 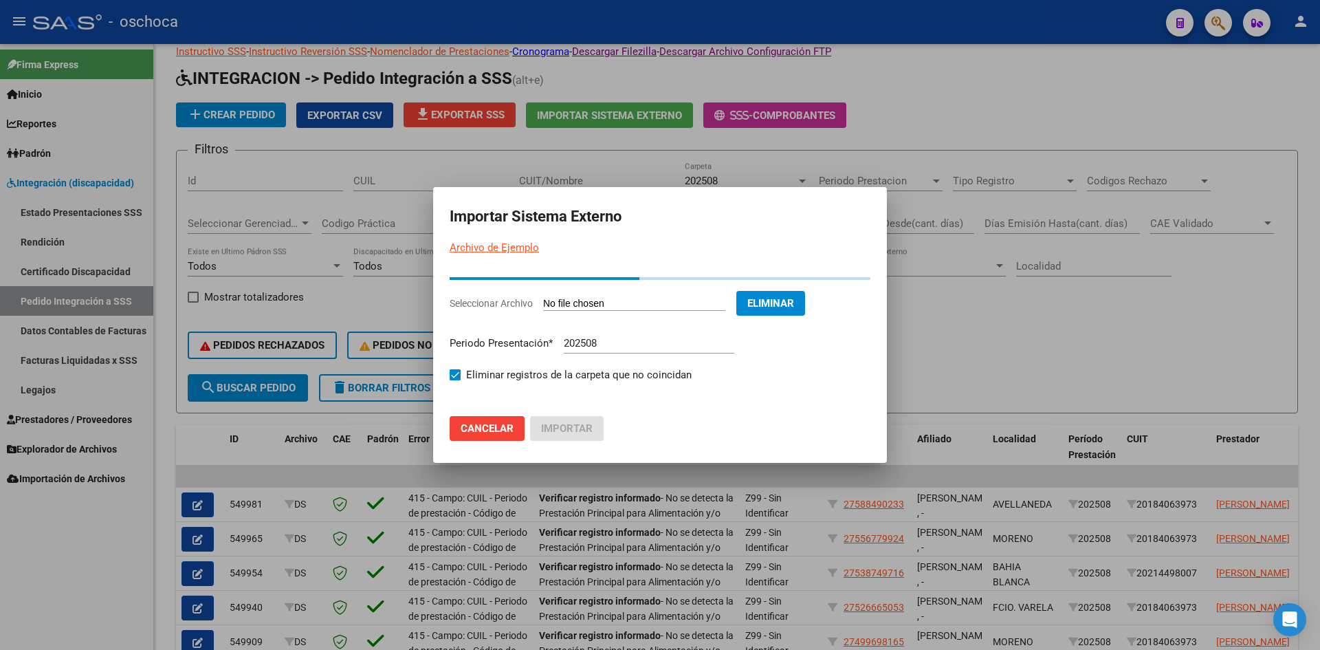 What do you see at coordinates (491, 303) in the screenshot?
I see `span: Seleccionar Archivo` at bounding box center [491, 303].